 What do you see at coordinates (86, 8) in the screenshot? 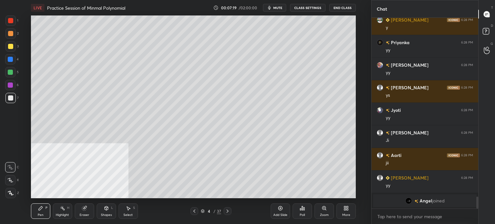
I see `h4: Practice Session of Minmal Polynomial` at bounding box center [86, 8].